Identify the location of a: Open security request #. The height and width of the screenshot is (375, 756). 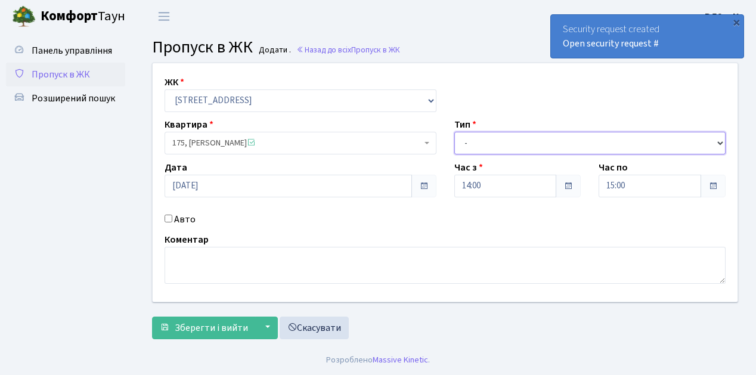
(611, 44).